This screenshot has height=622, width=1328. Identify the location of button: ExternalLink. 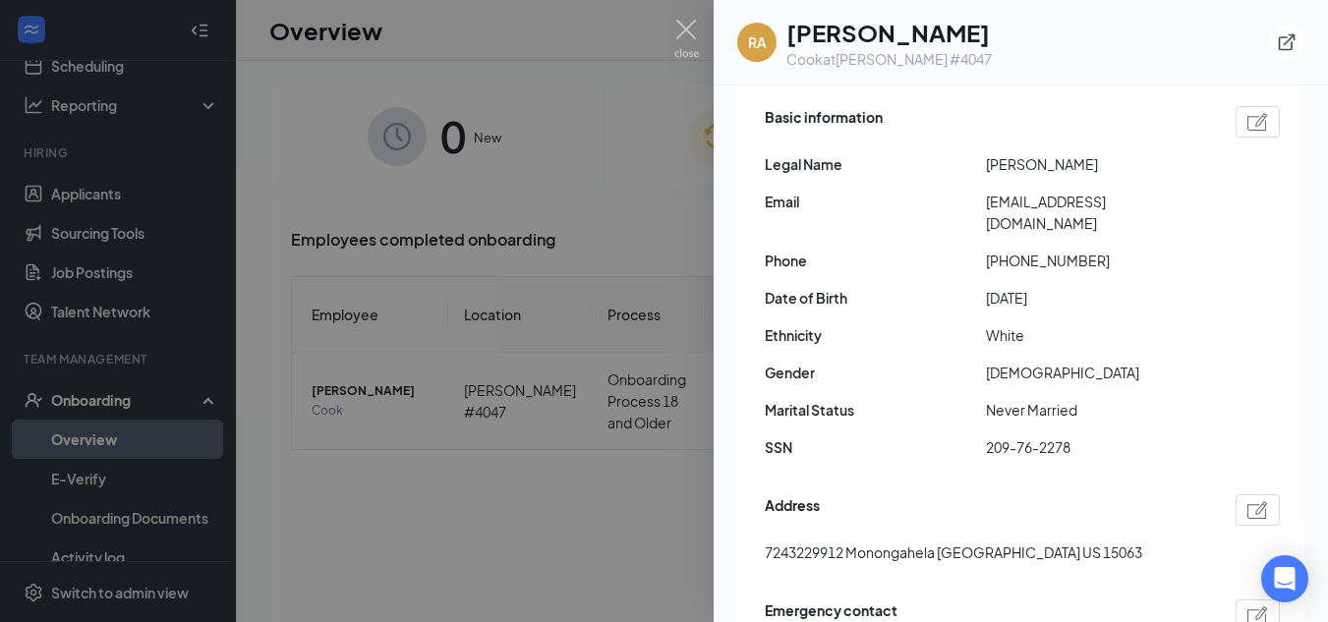
(1287, 42).